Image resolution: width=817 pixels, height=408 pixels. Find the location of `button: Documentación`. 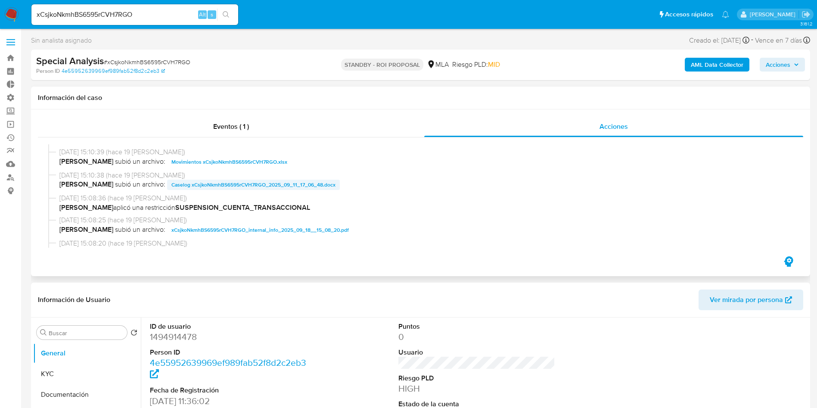

button: Documentación is located at coordinates (87, 394).